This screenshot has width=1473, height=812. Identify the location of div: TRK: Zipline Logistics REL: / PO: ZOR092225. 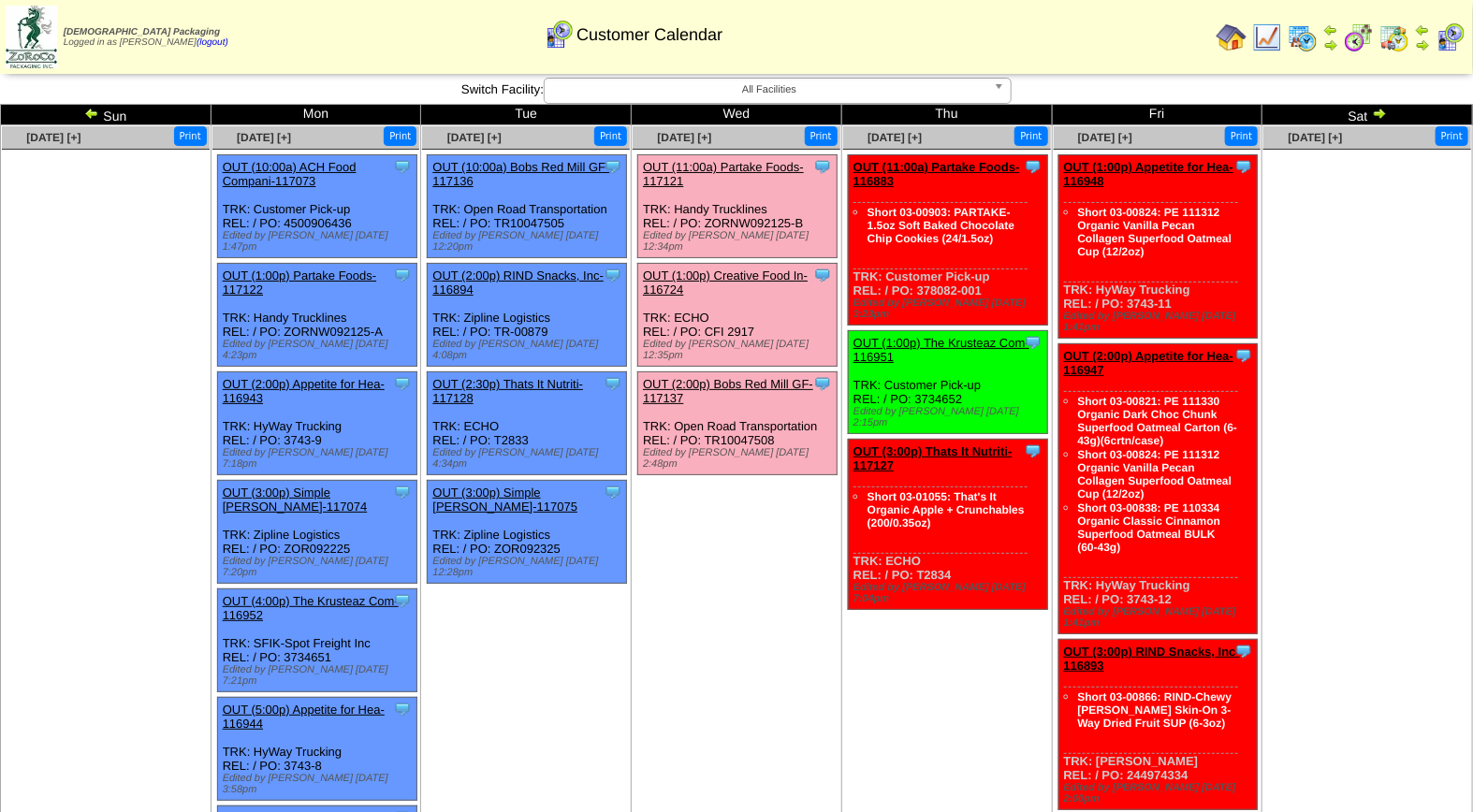
(316, 532).